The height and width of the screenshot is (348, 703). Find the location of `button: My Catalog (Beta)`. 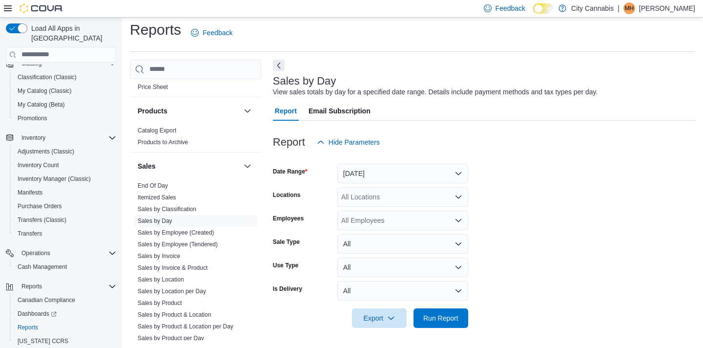

button: My Catalog (Beta) is located at coordinates (65, 104).